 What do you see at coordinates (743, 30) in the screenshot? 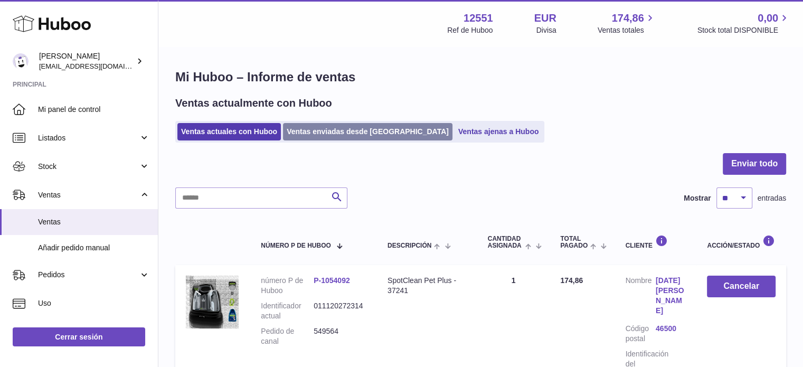
I see `span: Stock total DISPONIBLE` at bounding box center [743, 30].